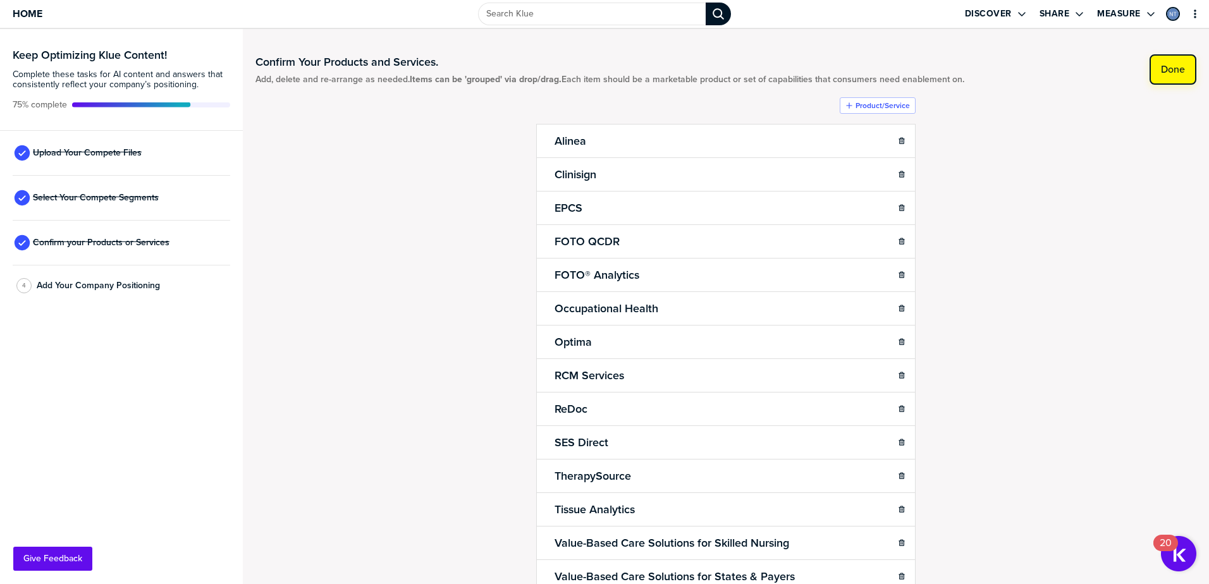 The width and height of the screenshot is (1209, 584). Describe the element at coordinates (485, 79) in the screenshot. I see `strong: Items can be 'grouped' via drop/drag.` at that location.